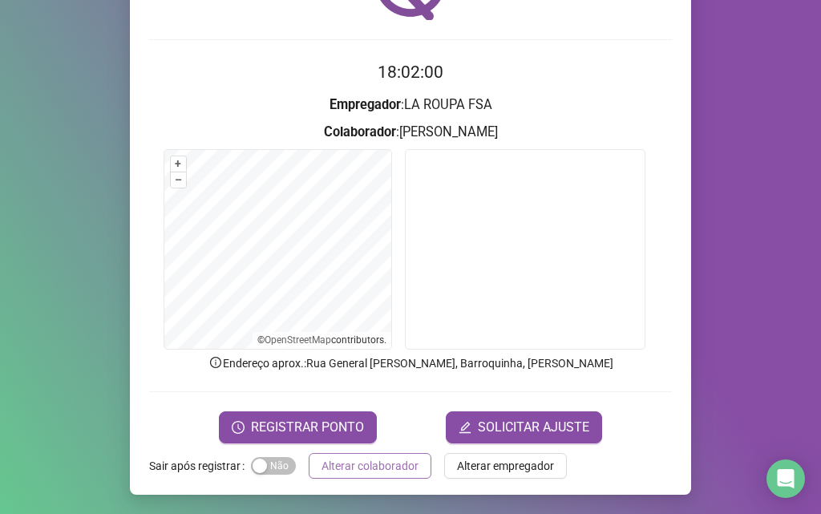 The image size is (821, 514). What do you see at coordinates (465, 427) in the screenshot?
I see `span: edit` at bounding box center [465, 427].